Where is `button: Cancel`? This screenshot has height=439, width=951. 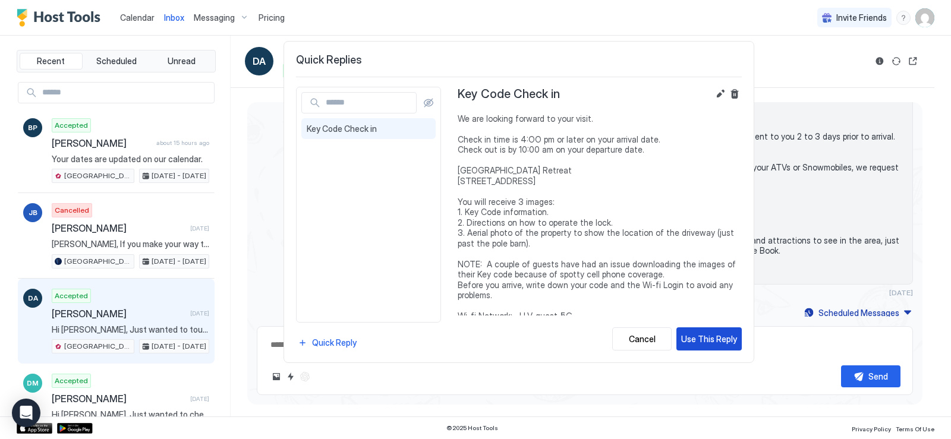
button: Cancel is located at coordinates (642, 339).